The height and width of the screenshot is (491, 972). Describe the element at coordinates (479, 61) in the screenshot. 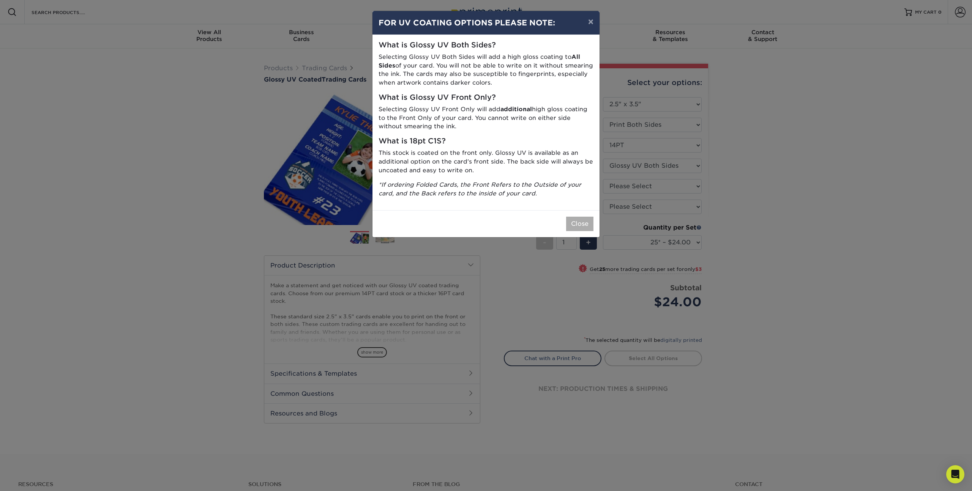

I see `strong: All Sides` at that location.